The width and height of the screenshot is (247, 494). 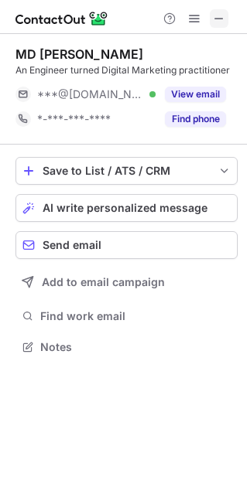 What do you see at coordinates (126, 245) in the screenshot?
I see `button: Send email` at bounding box center [126, 245].